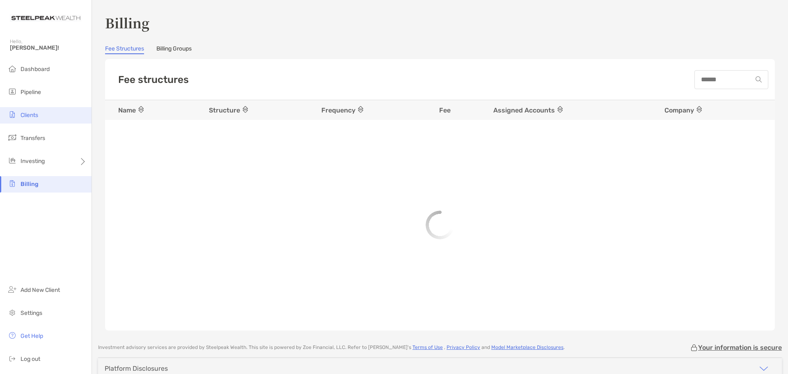 This screenshot has height=374, width=788. Describe the element at coordinates (31, 92) in the screenshot. I see `span: Pipeline` at that location.